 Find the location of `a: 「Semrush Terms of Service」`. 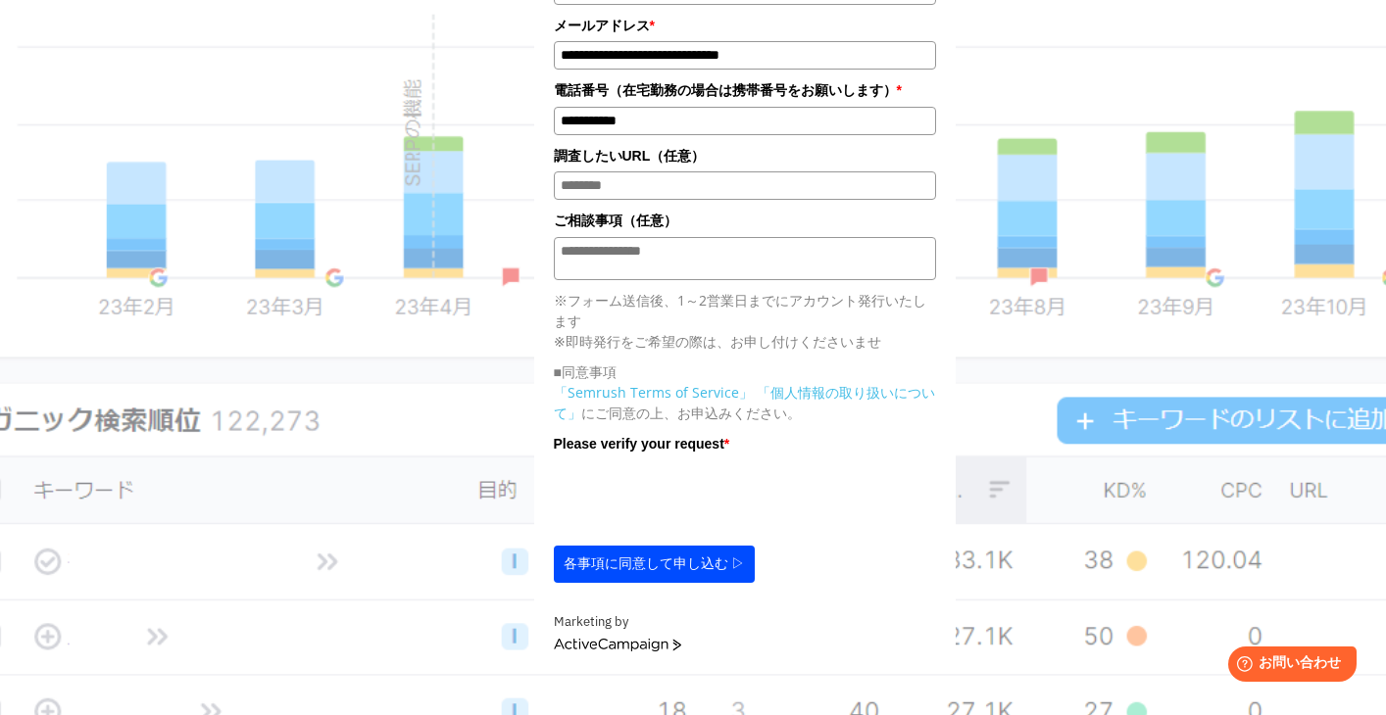

a: 「Semrush Terms of Service」 is located at coordinates (653, 392).